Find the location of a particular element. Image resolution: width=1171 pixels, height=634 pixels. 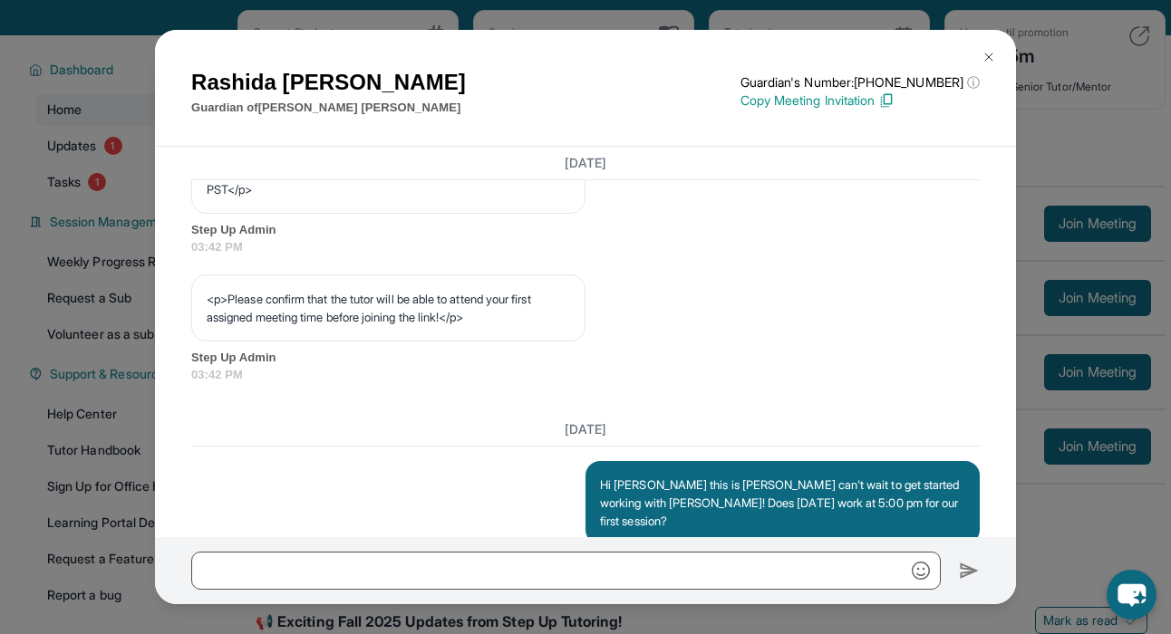

img: Copy Icon is located at coordinates (886, 101).